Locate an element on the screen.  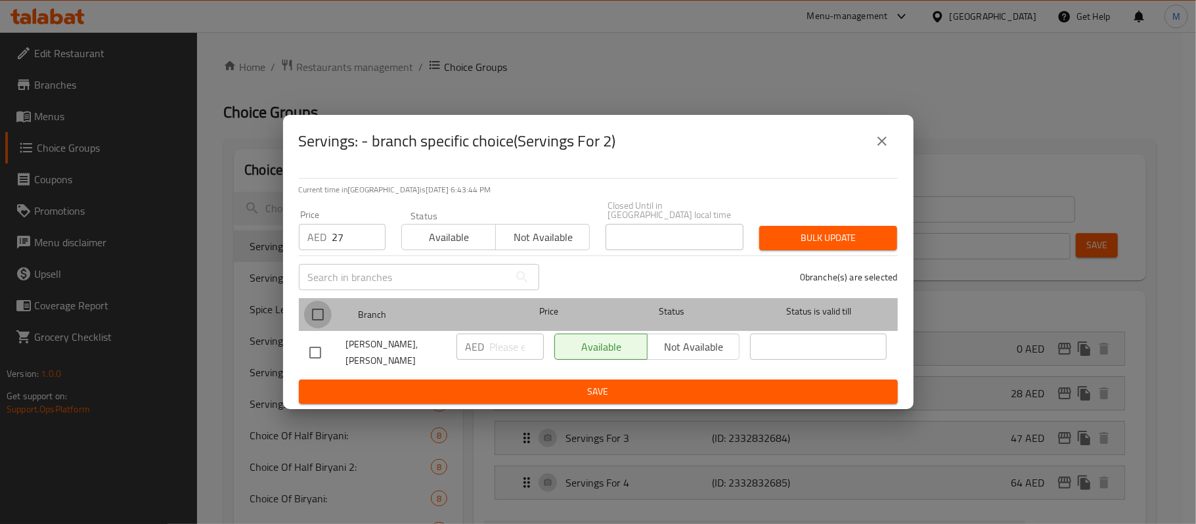
span: Branch is located at coordinates (426, 315).